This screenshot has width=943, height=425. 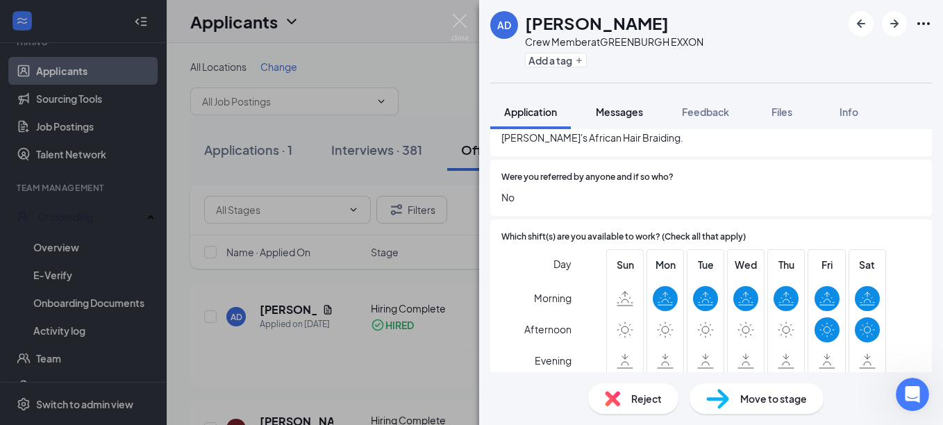 What do you see at coordinates (107, 36) in the screenshot?
I see `img: Profile image for Say` at bounding box center [107, 36].